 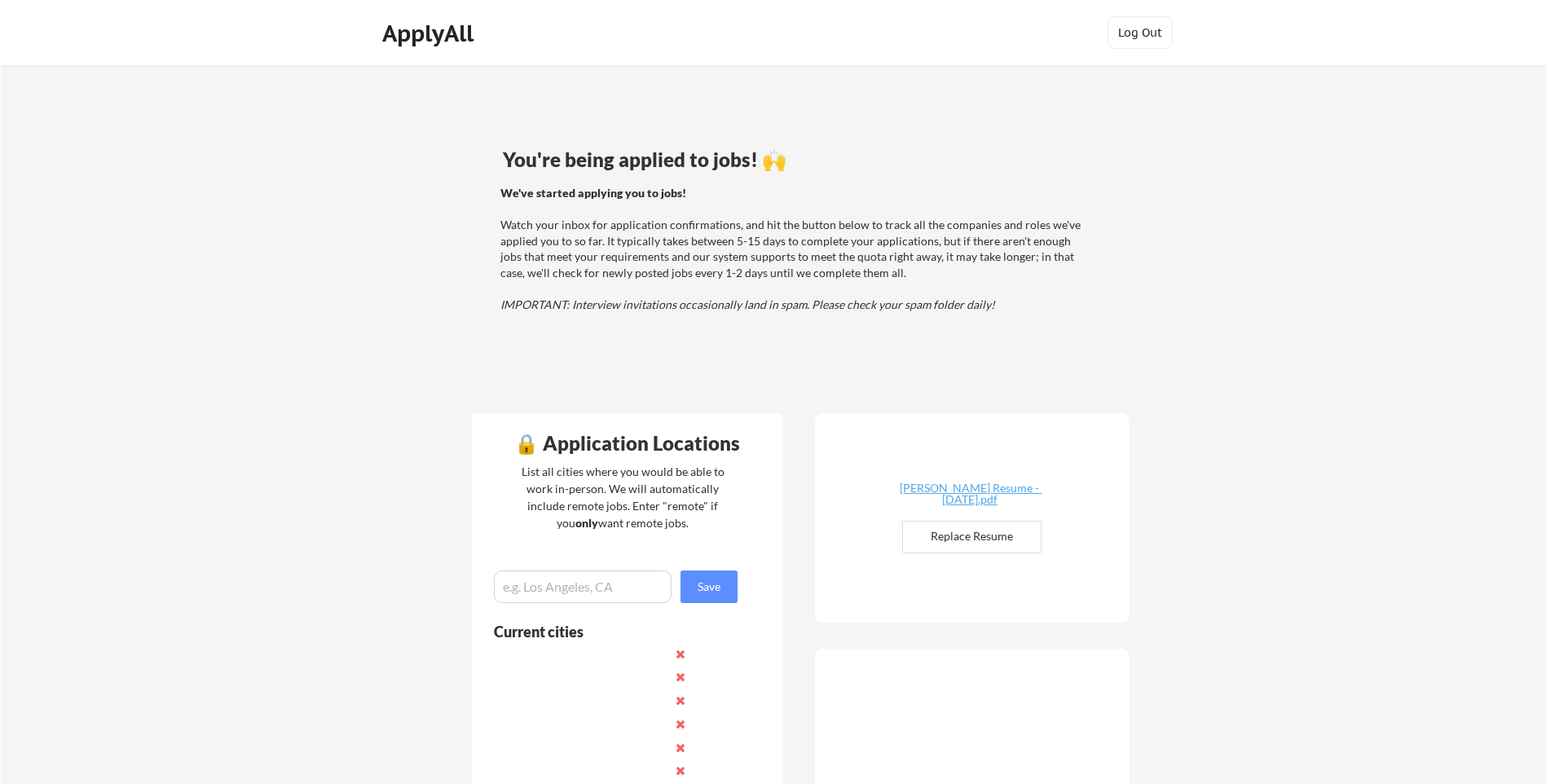 What do you see at coordinates (628, 443) in the screenshot?
I see `div: 🔒 Application Locations` at bounding box center [628, 443].